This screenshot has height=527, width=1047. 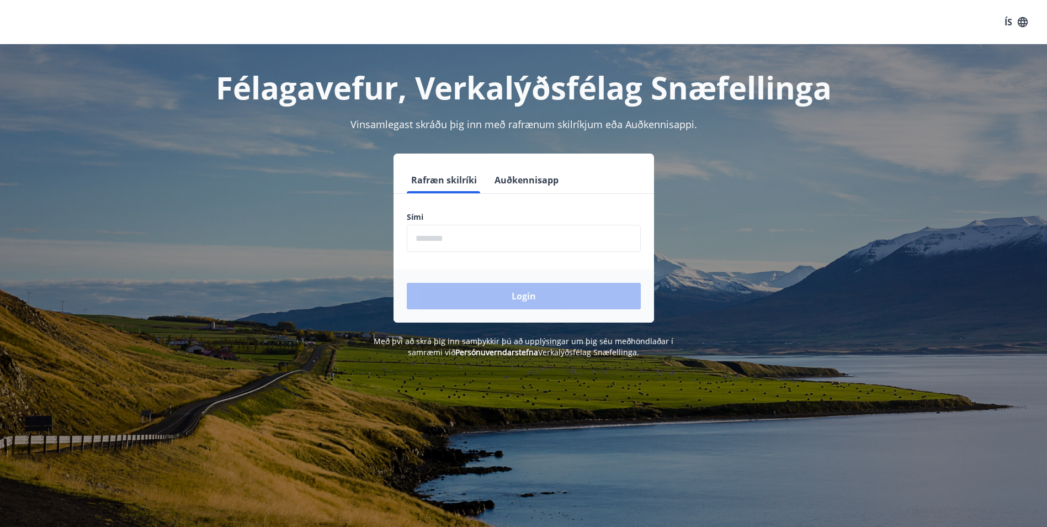 I want to click on h1: Félagavefur, Verkalýðsfélag Snæfellinga, so click(x=524, y=87).